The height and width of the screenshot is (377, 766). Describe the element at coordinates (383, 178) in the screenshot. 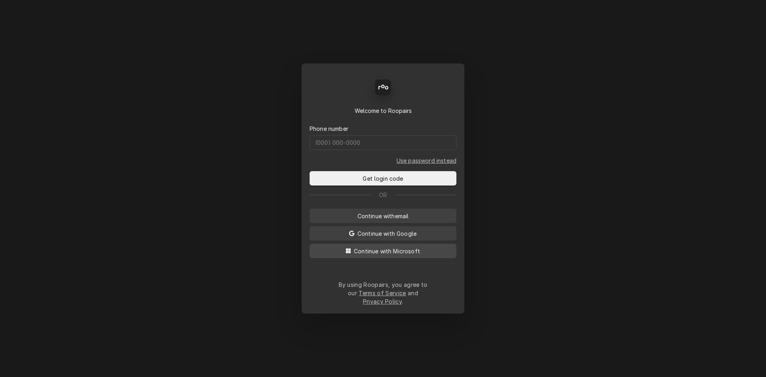

I see `button: Get login code` at that location.